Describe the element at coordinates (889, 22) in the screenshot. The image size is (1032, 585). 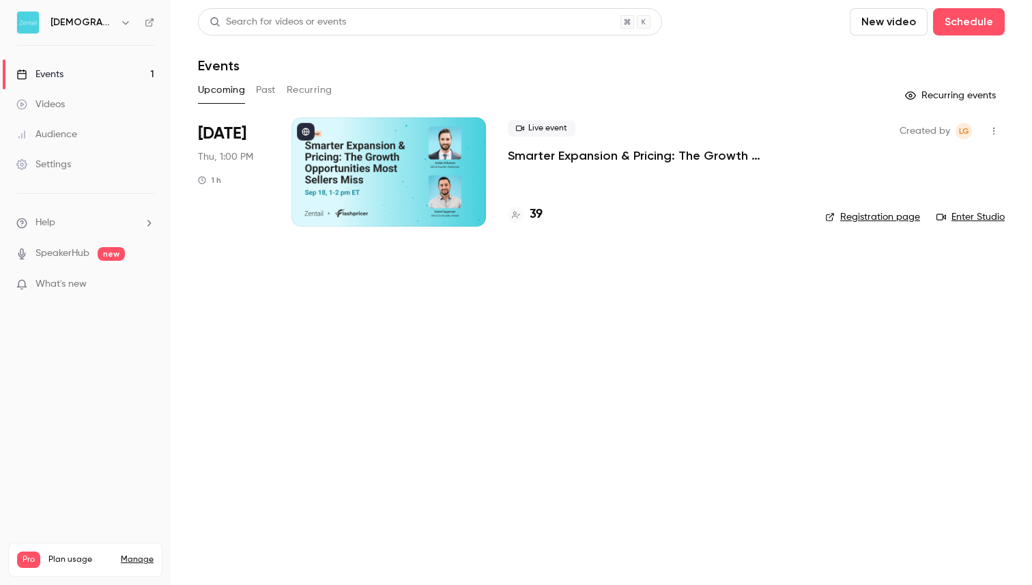
I see `button: New video` at that location.